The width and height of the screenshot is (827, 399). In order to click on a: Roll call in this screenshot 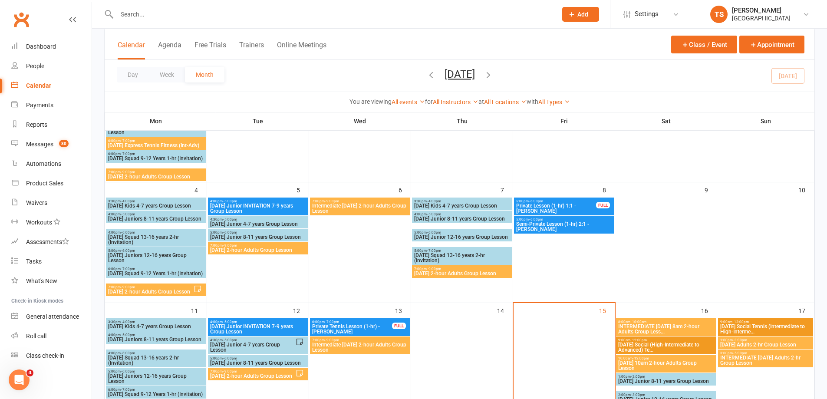, I will do `click(51, 336)`.